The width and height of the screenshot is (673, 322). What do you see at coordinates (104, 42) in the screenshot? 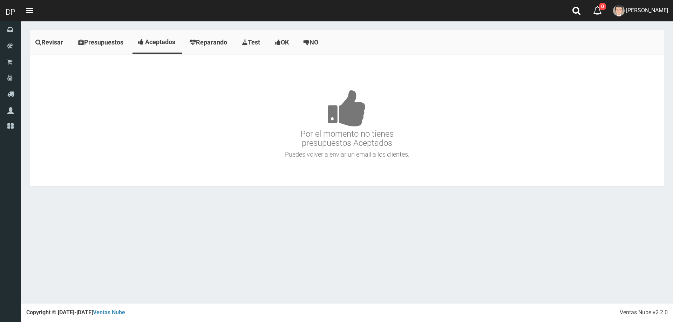
I see `span: Presupuestos` at bounding box center [104, 42].